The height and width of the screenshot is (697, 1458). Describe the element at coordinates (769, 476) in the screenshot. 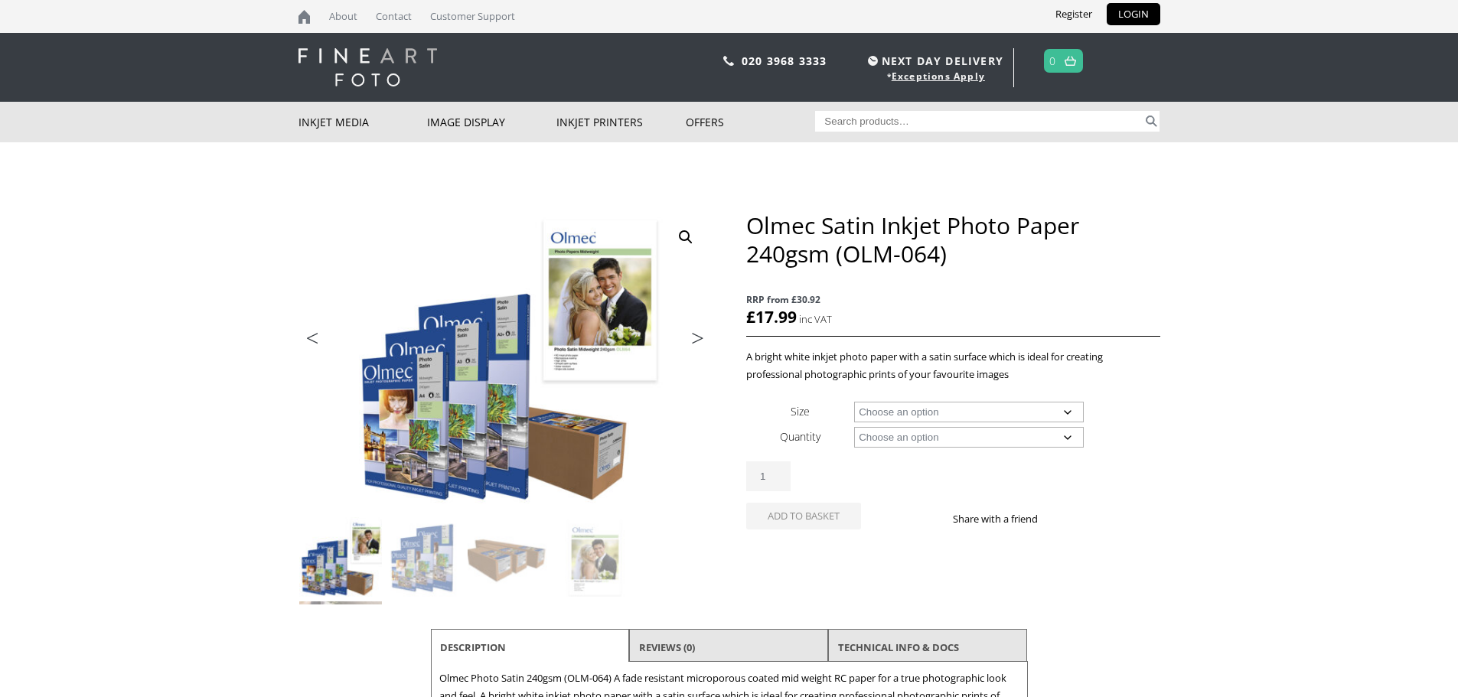

I see `input: Product quantity` at that location.